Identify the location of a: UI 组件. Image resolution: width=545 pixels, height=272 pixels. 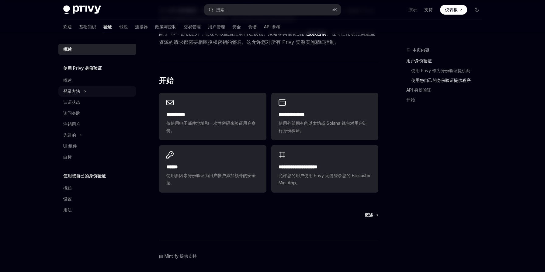
(97, 146).